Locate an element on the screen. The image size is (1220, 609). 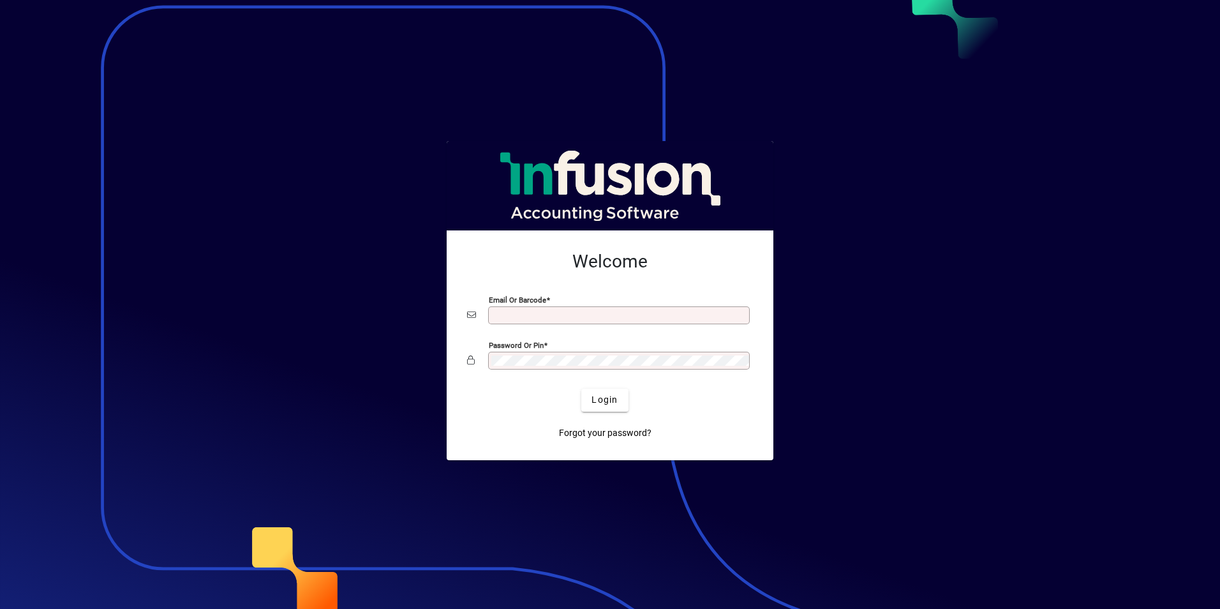
button: Login is located at coordinates (604, 400).